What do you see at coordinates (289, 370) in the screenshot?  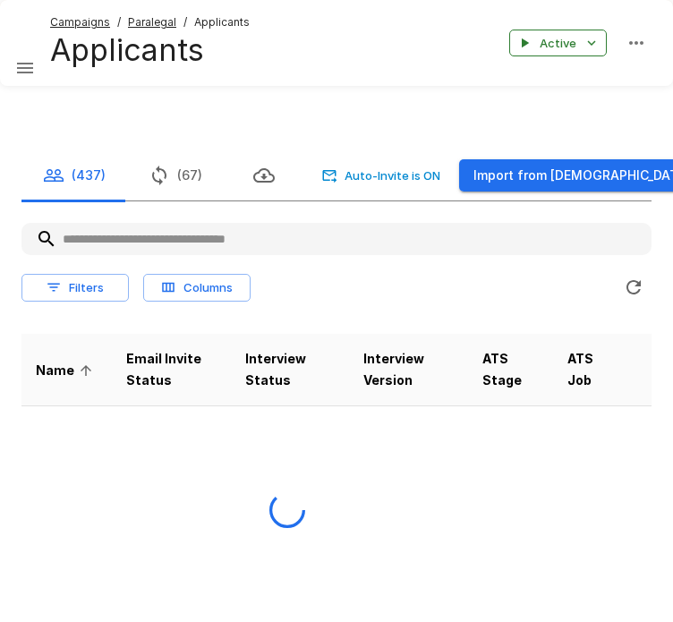 I see `span: Interview Status` at bounding box center [289, 370].